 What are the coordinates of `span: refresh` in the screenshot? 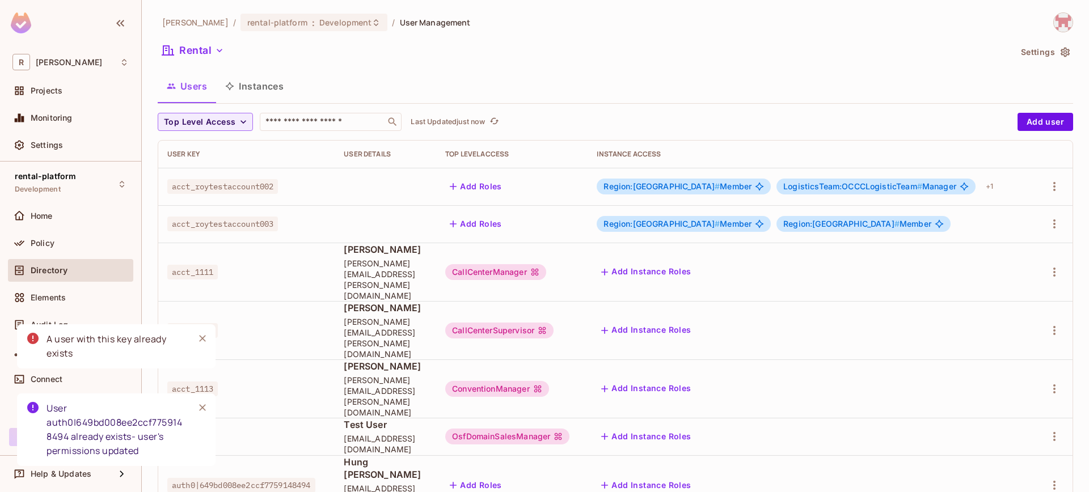 It's located at (494, 122).